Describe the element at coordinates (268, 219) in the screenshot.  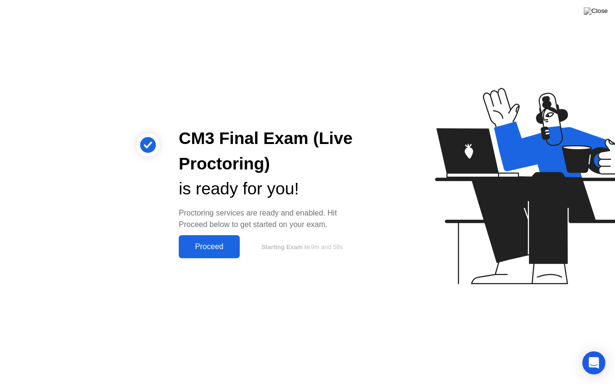
I see `div: Proctoring services are ready and enabled. Hit Proceed below to get started on your exam.` at that location.